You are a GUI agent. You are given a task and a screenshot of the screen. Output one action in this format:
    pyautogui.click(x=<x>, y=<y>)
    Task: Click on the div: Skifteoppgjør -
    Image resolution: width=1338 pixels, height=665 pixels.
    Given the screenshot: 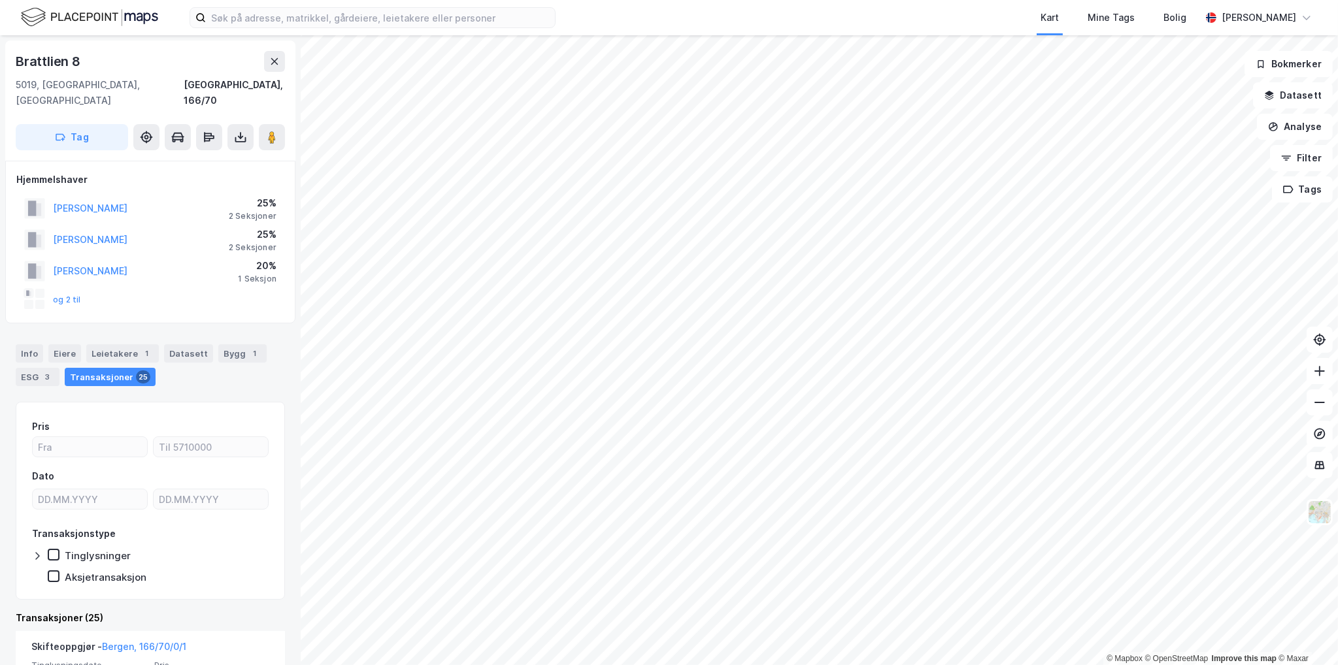 What is the action you would take?
    pyautogui.click(x=108, y=650)
    